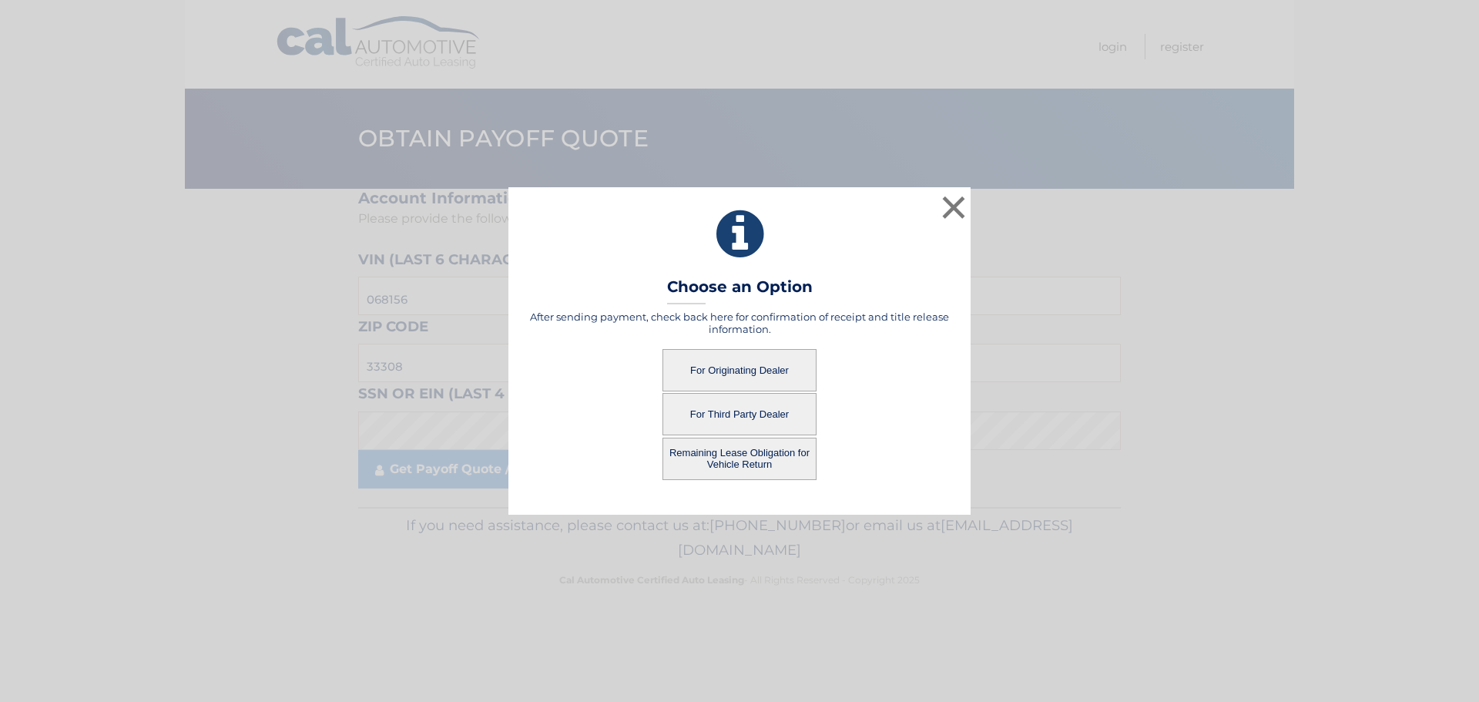 The width and height of the screenshot is (1479, 702). What do you see at coordinates (740, 290) in the screenshot?
I see `h3: Choose an Option` at bounding box center [740, 290].